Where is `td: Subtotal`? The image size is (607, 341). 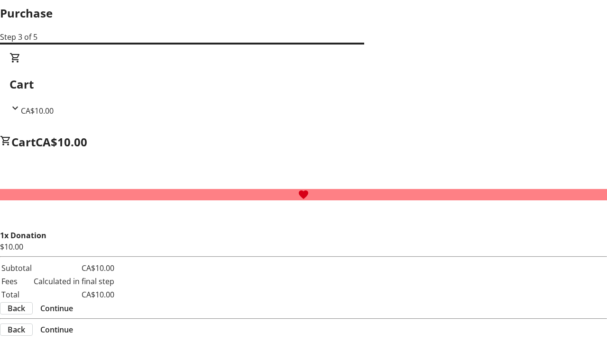
td: Subtotal is located at coordinates (17, 268).